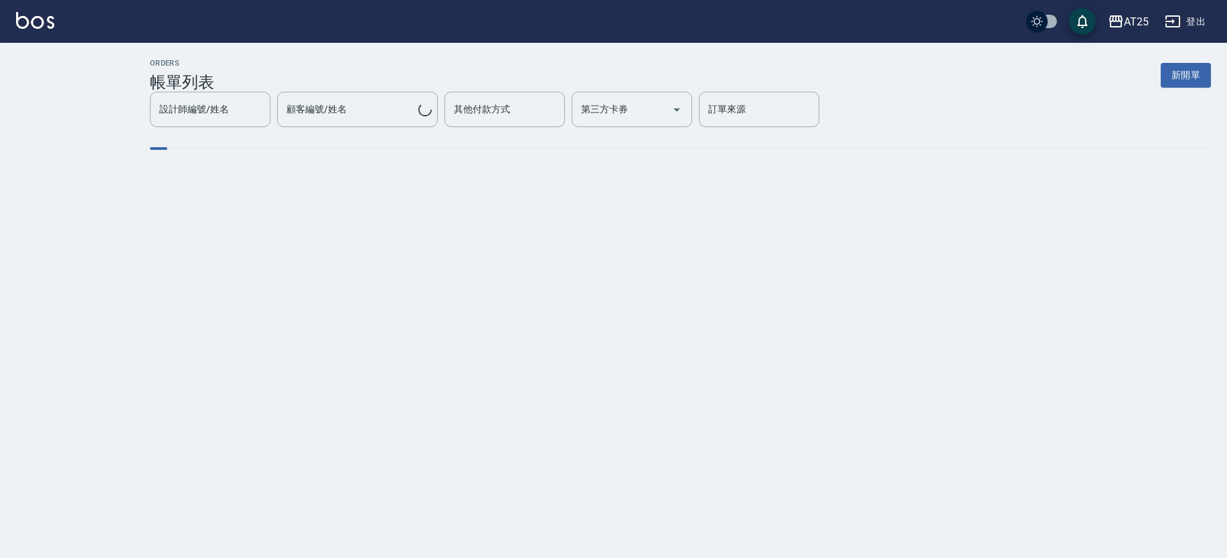  What do you see at coordinates (182, 82) in the screenshot?
I see `h3: 帳單列表` at bounding box center [182, 82].